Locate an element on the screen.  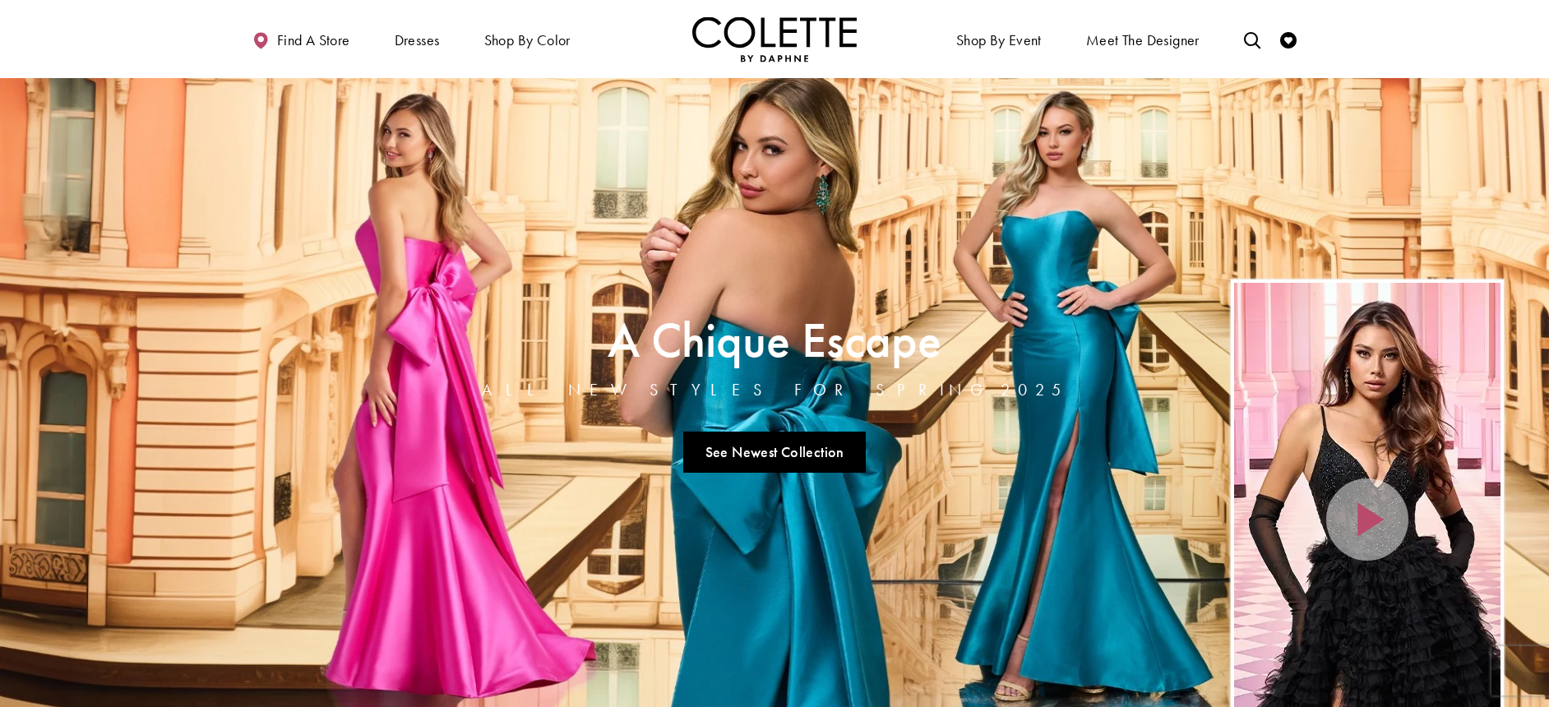
span: Find a store is located at coordinates (313, 40).